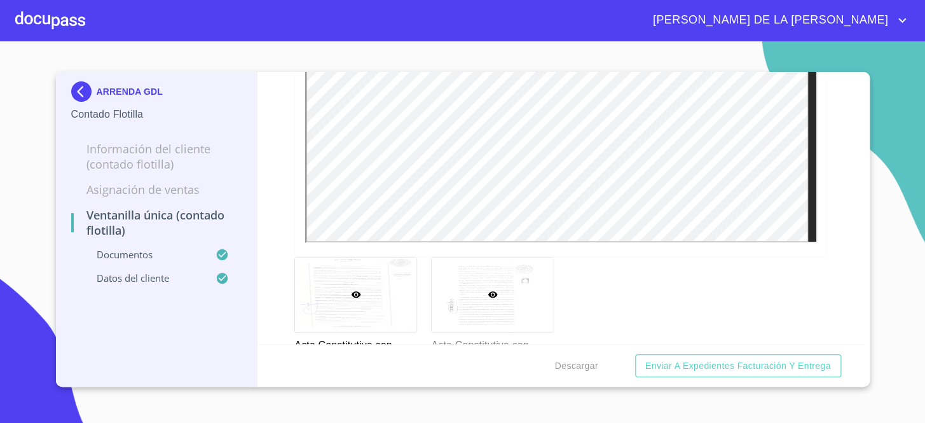  Describe the element at coordinates (156, 94) in the screenshot. I see `div: ARRENDA GDL` at that location.